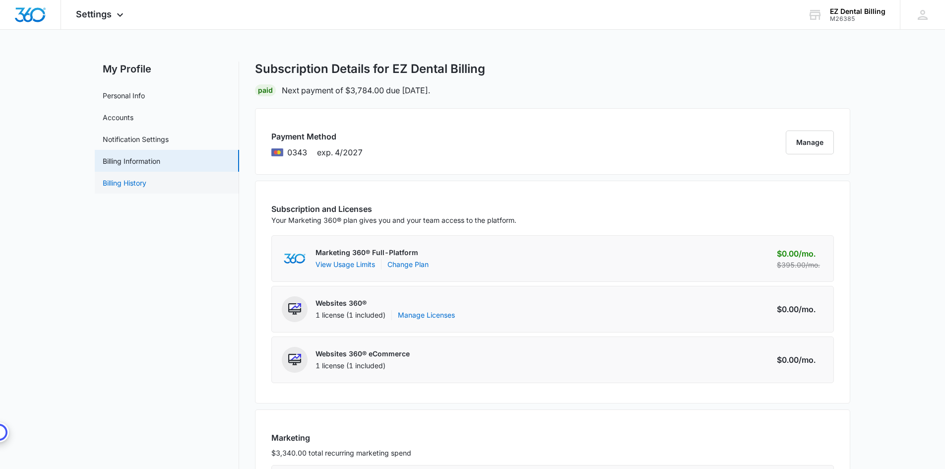  I want to click on button: Manage, so click(810, 142).